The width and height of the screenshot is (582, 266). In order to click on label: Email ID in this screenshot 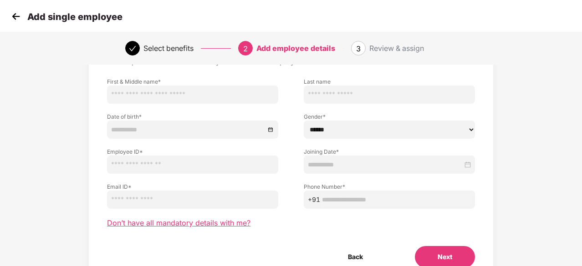, I will do `click(193, 187)`.